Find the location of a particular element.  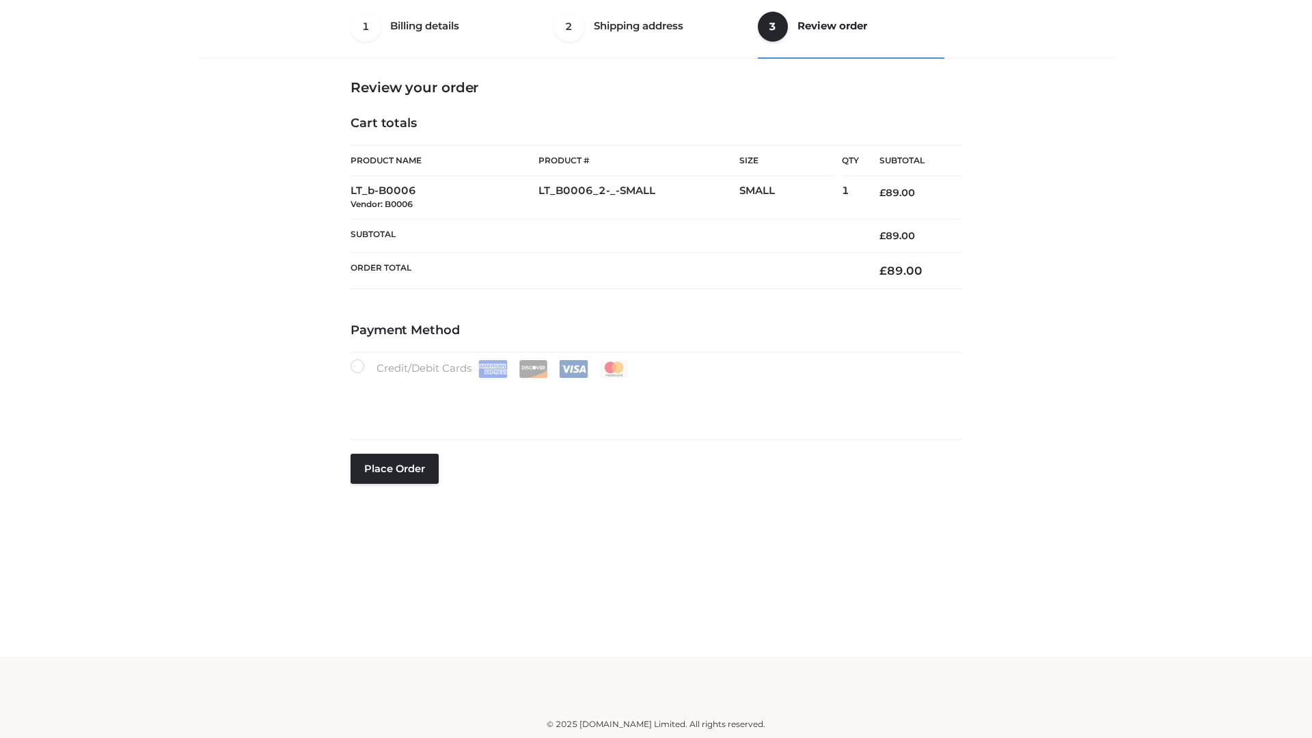

th: Product Name is located at coordinates (444, 161).